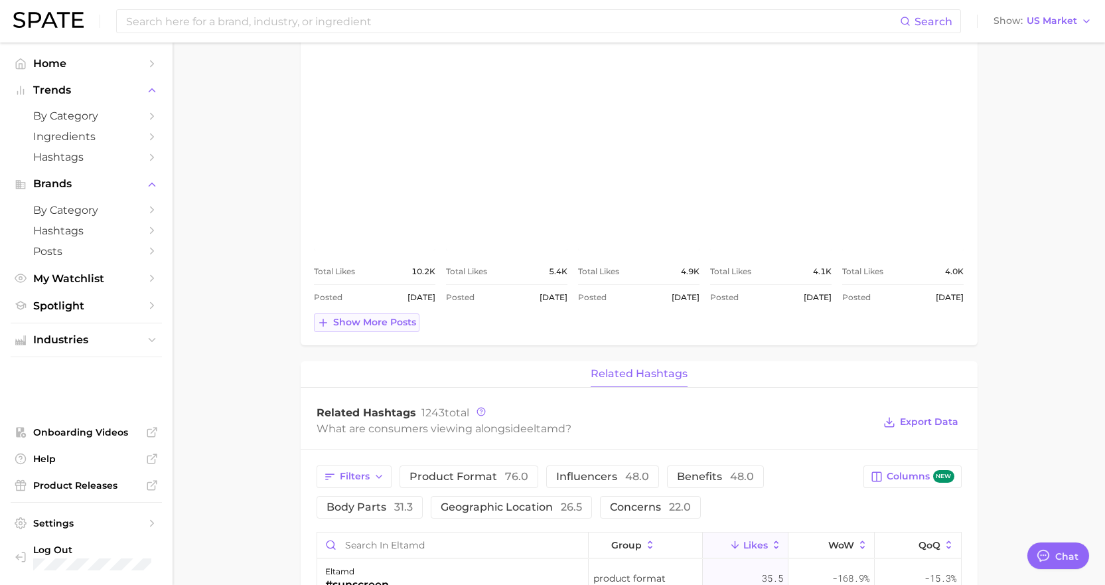  What do you see at coordinates (86, 184) in the screenshot?
I see `span: Brands` at bounding box center [86, 184].